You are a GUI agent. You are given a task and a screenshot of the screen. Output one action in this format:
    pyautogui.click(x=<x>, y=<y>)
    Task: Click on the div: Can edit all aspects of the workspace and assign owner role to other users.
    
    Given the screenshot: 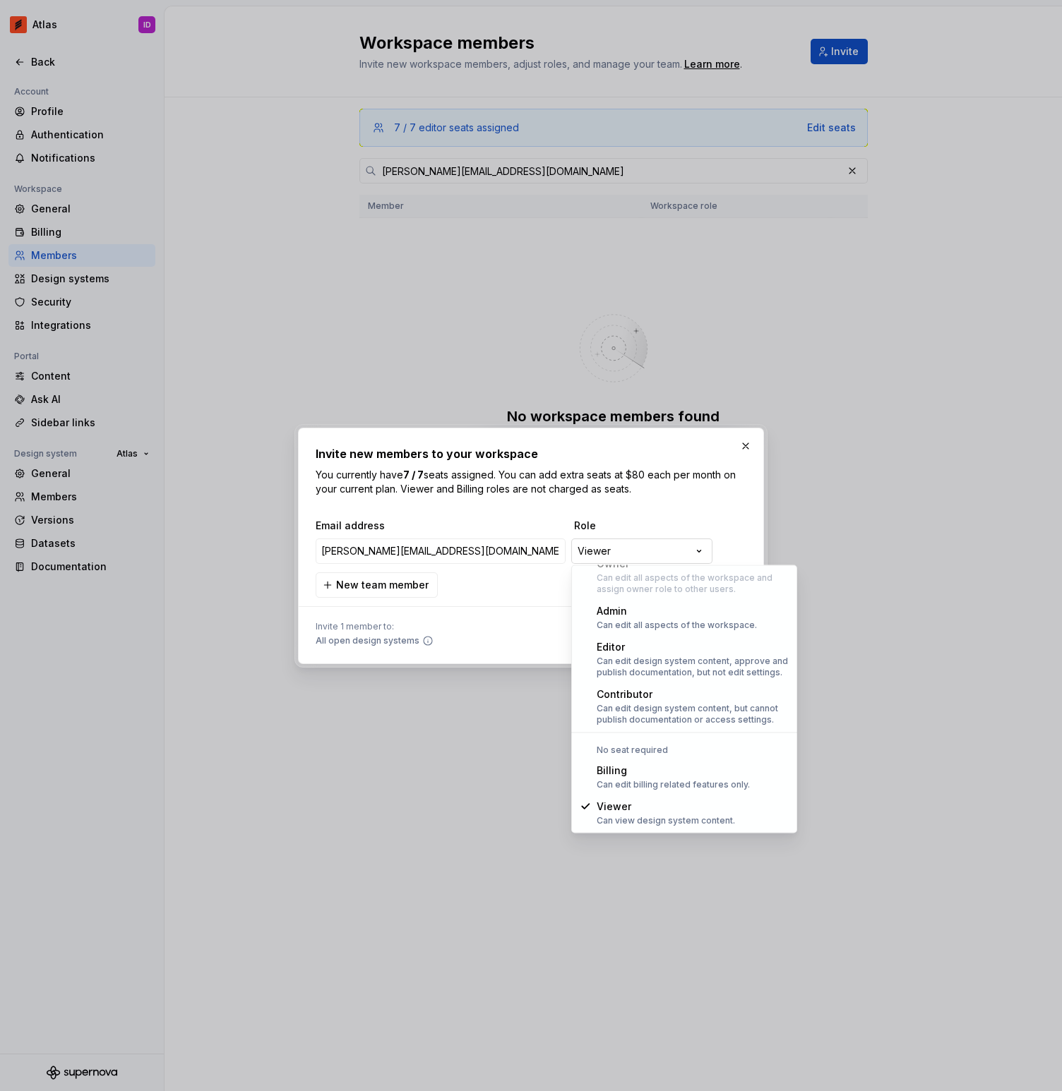 What is the action you would take?
    pyautogui.click(x=692, y=584)
    